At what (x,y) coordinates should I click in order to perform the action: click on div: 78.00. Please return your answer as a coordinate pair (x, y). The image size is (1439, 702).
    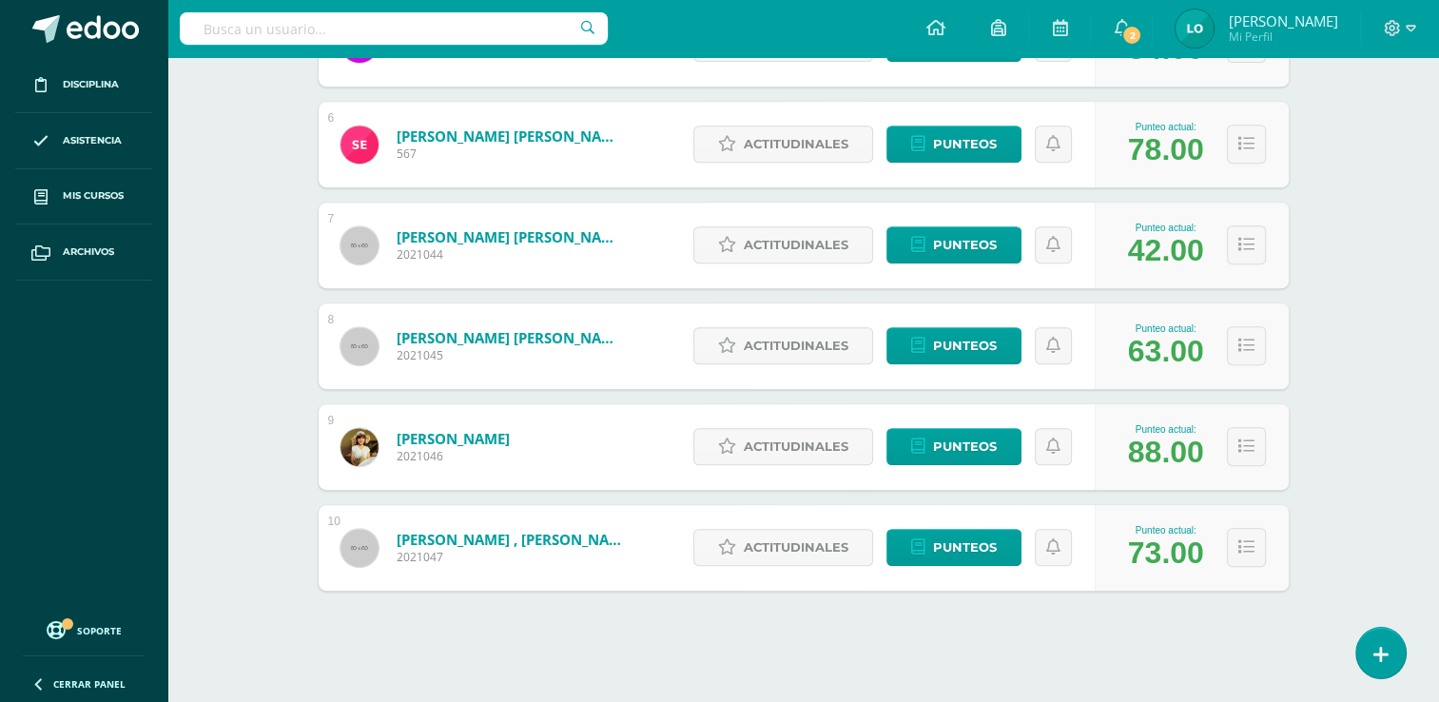
    Looking at the image, I should click on (1166, 149).